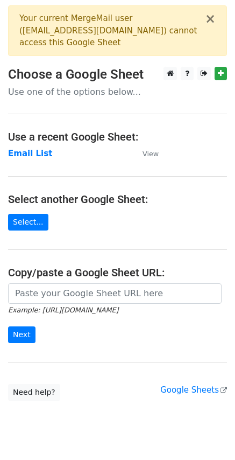 This screenshot has height=460, width=235. I want to click on h4: Select another Google Sheet:, so click(117, 199).